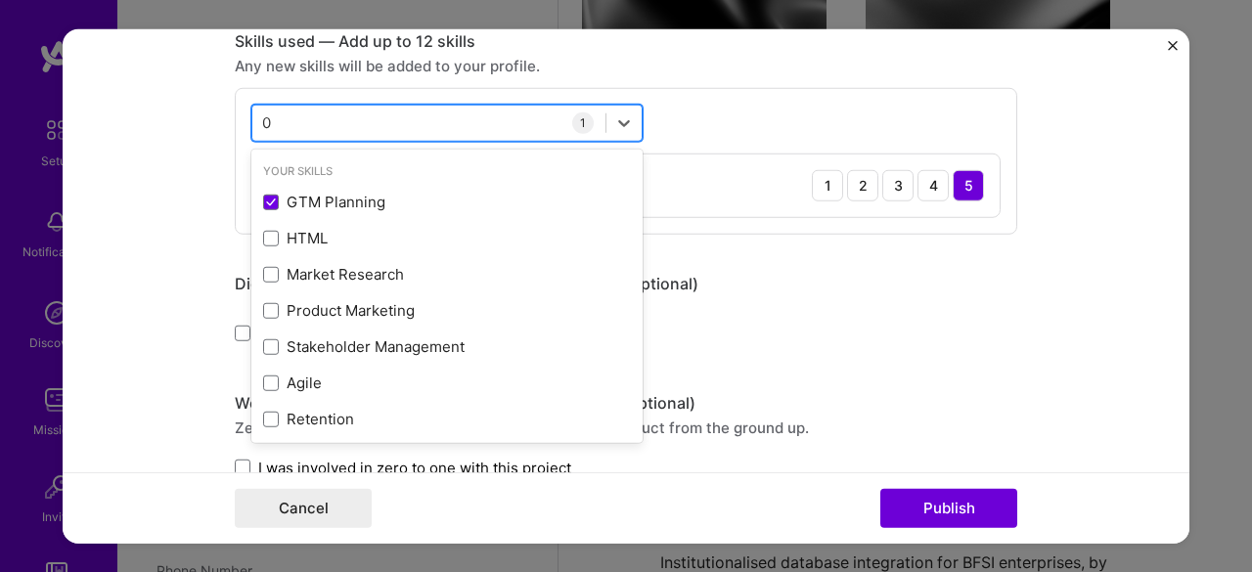 The height and width of the screenshot is (572, 1252). What do you see at coordinates (447, 202) in the screenshot?
I see `div: GTM Planning` at bounding box center [447, 202].